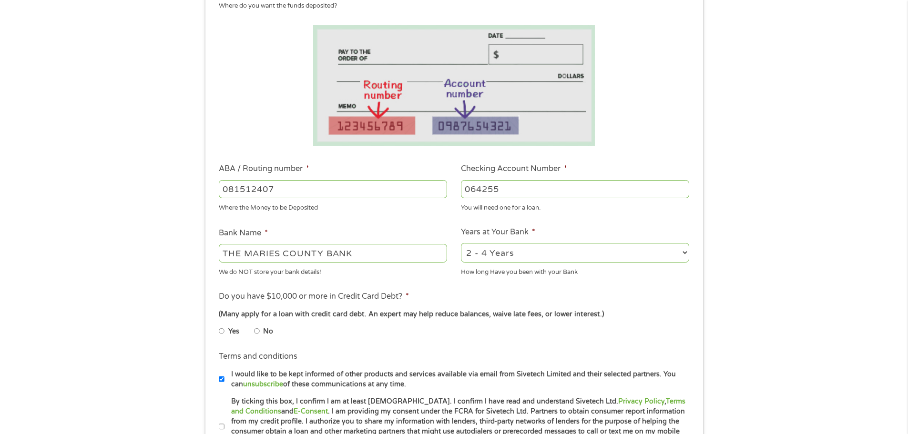 Image resolution: width=908 pixels, height=434 pixels. Describe the element at coordinates (333, 270) in the screenshot. I see `div: We do NOT store your bank details!` at that location.